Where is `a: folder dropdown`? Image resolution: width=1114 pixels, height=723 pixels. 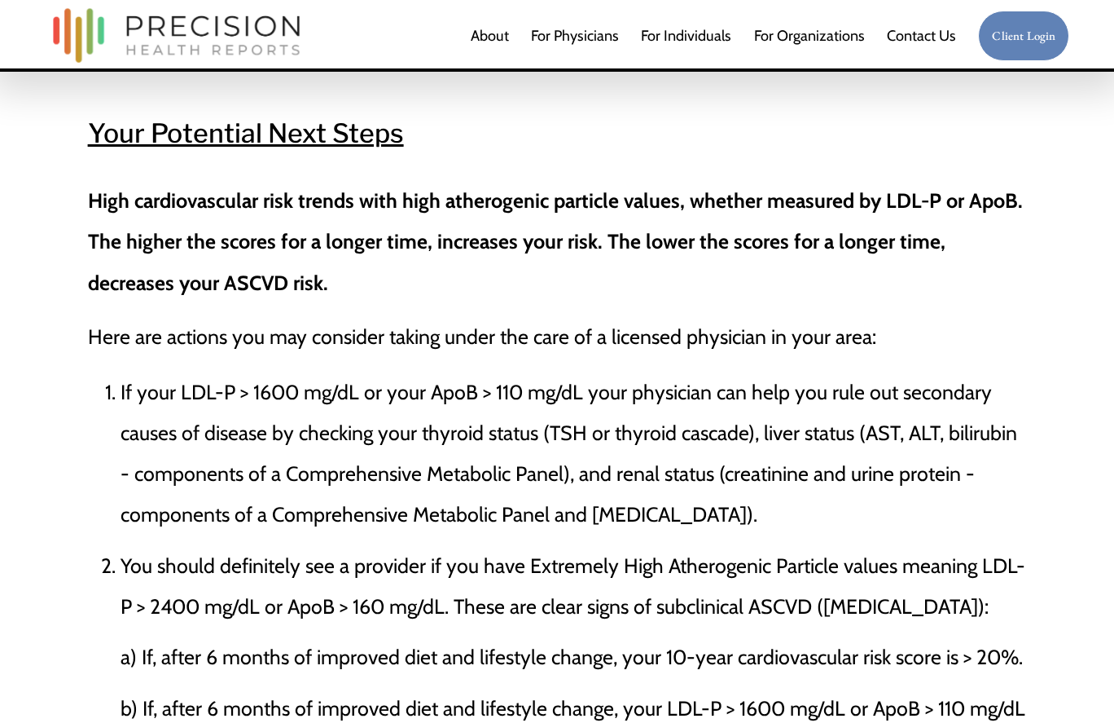 a: folder dropdown is located at coordinates (810, 36).